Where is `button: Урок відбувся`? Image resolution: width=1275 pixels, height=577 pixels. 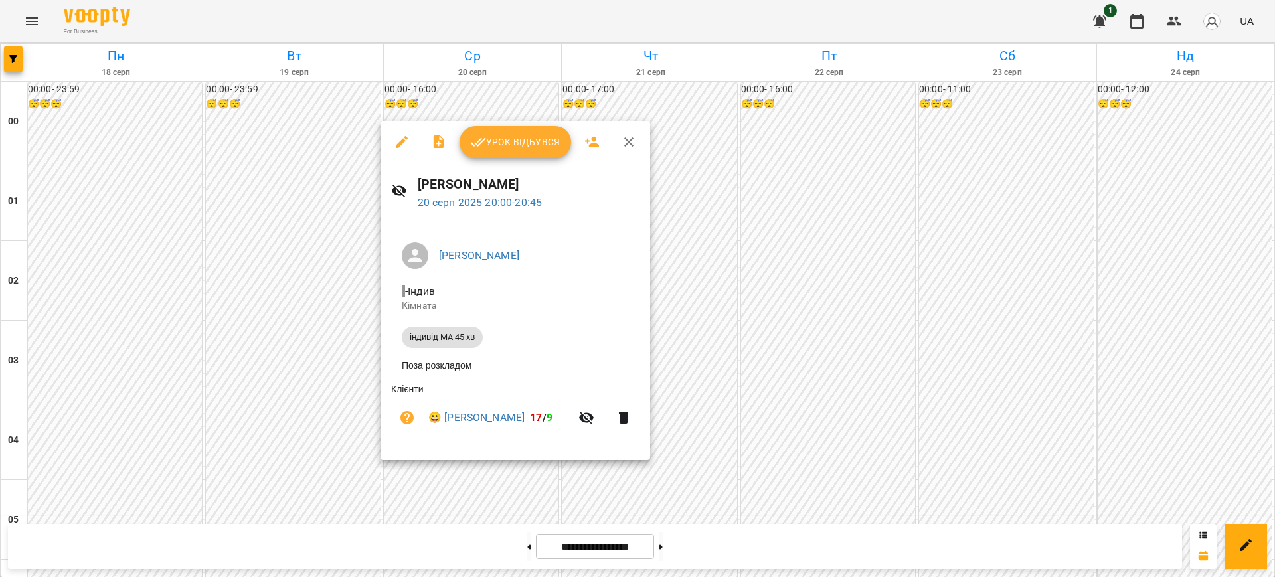 button: Урок відбувся is located at coordinates (515, 142).